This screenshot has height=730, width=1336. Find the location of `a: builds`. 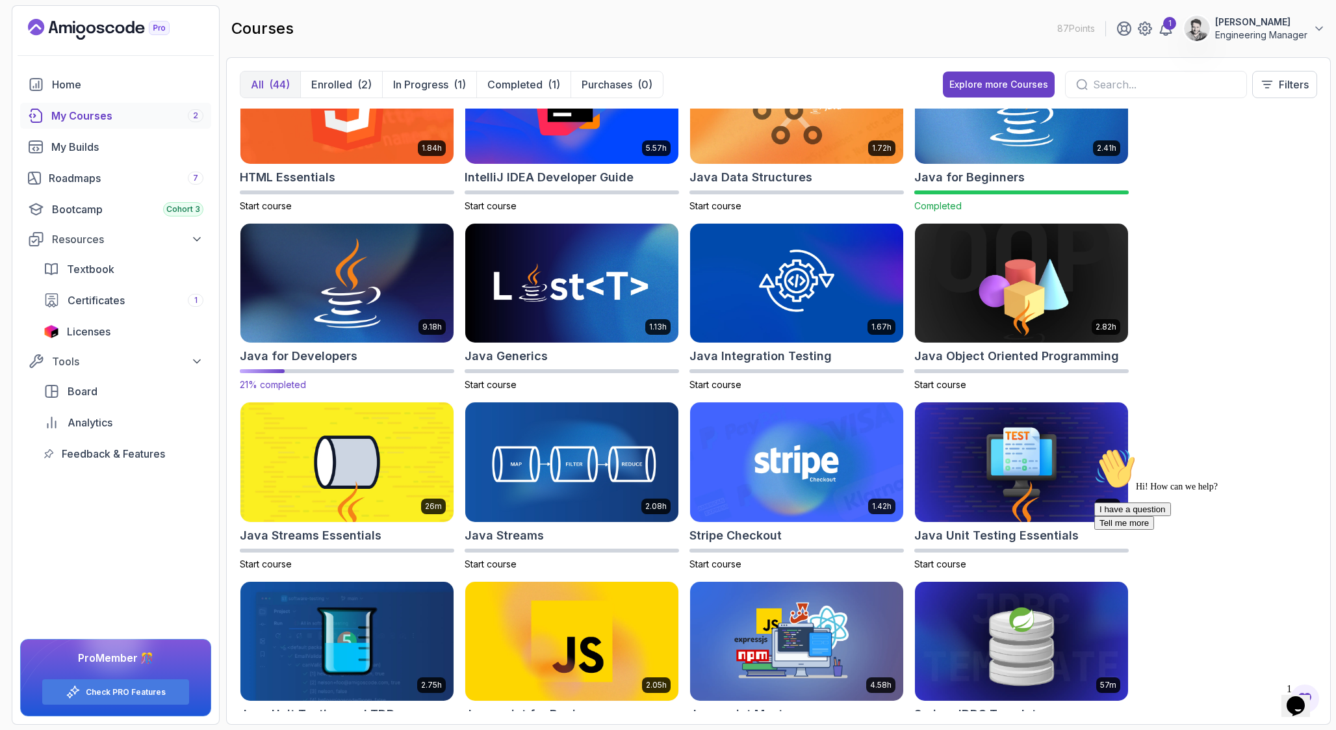

a: builds is located at coordinates (116, 147).